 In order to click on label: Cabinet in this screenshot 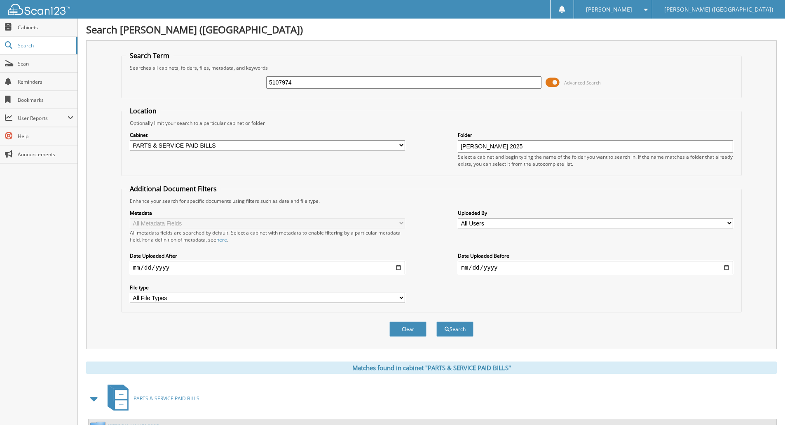, I will do `click(267, 135)`.